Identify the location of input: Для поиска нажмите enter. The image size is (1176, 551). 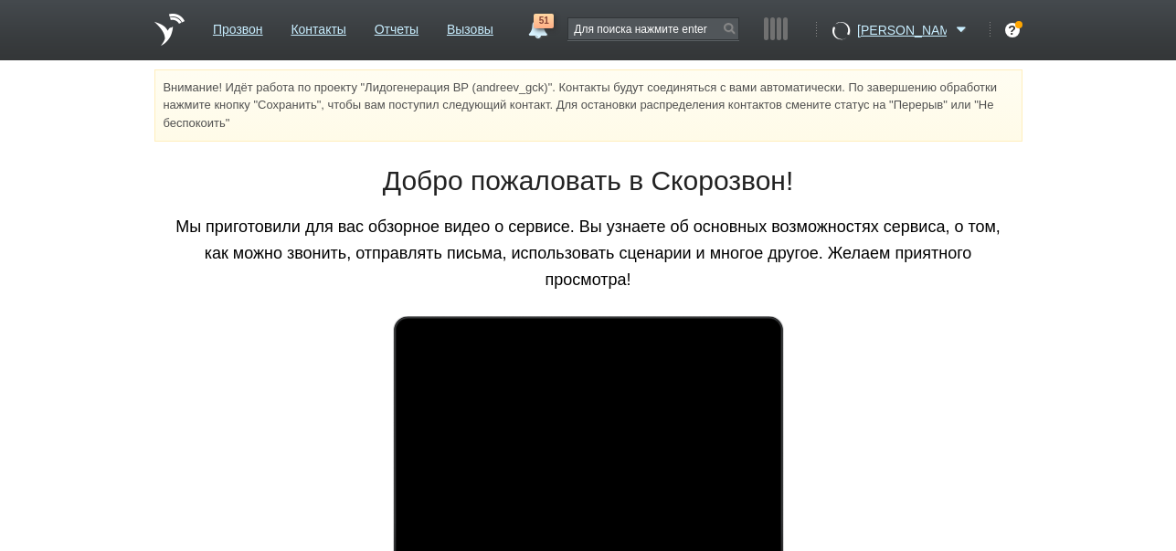
(653, 28).